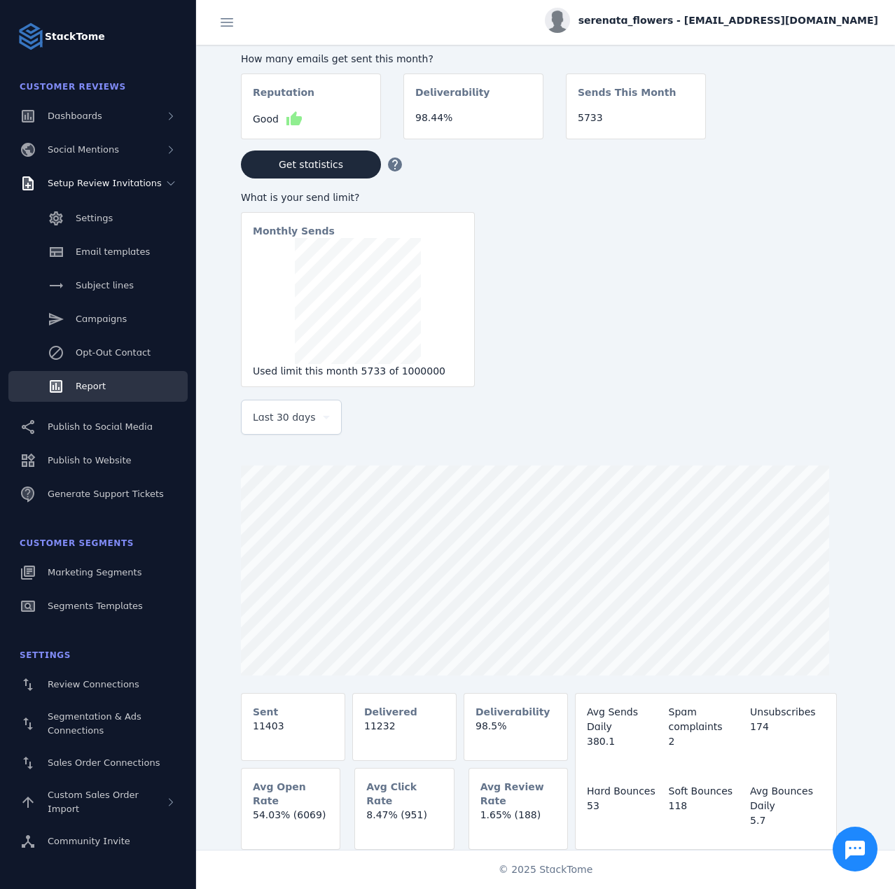 This screenshot has width=895, height=889. Describe the element at coordinates (787, 712) in the screenshot. I see `div: Unsubscribes` at that location.